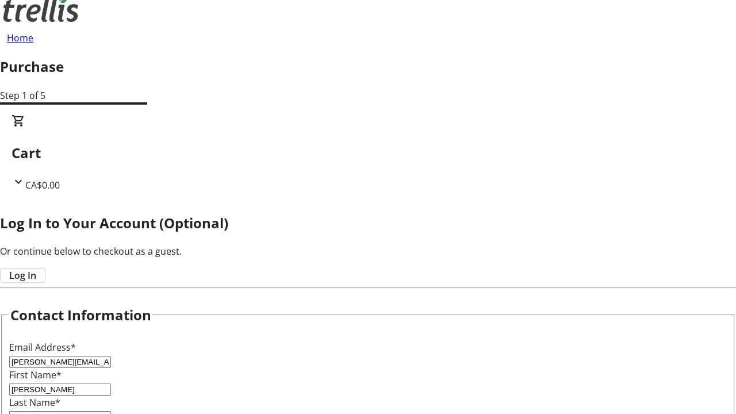 This screenshot has width=736, height=414. I want to click on label: First Name*, so click(35, 375).